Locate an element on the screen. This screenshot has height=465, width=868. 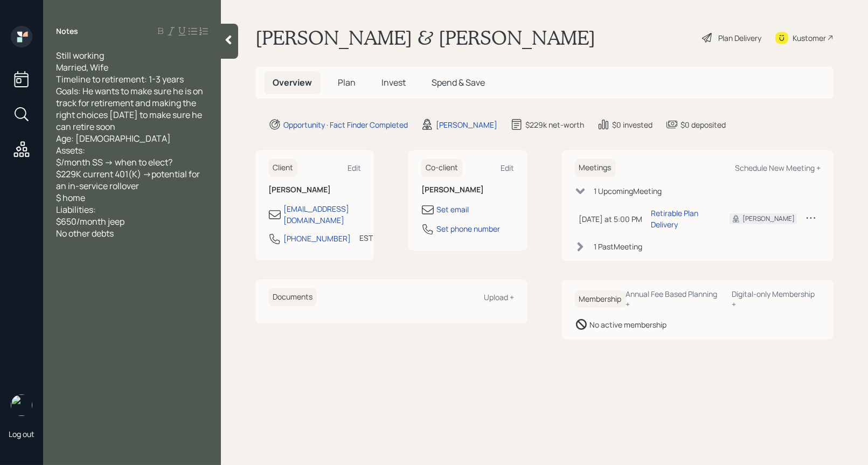
div: Schedule New Meeting + is located at coordinates (777, 167).